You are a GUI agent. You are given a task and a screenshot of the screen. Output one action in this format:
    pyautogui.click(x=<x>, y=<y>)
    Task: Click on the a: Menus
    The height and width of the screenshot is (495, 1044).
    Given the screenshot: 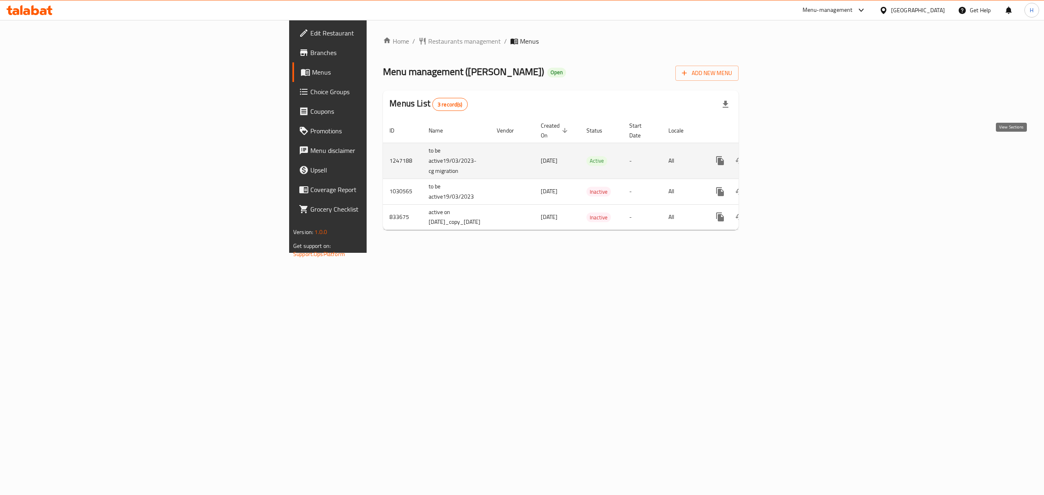 What is the action you would take?
    pyautogui.click(x=378, y=72)
    